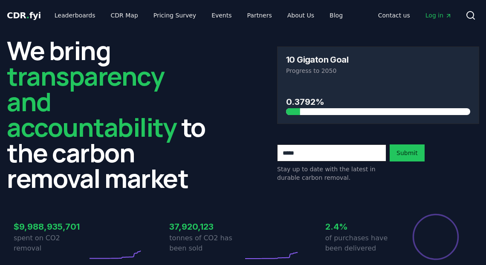 The width and height of the screenshot is (486, 265). Describe the element at coordinates (206, 227) in the screenshot. I see `h3: 37,920,123` at that location.